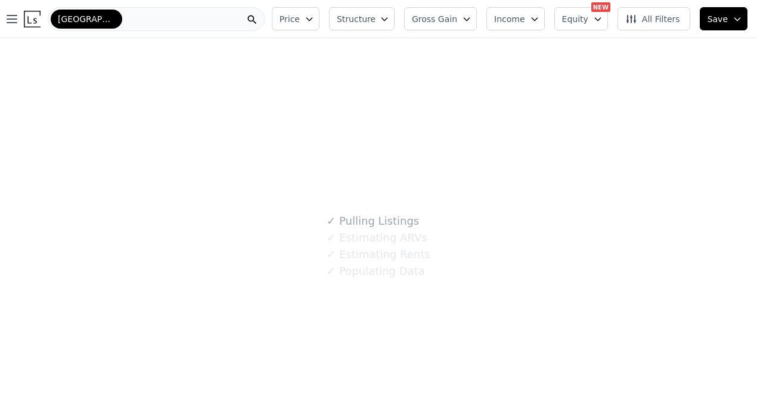  Describe the element at coordinates (717, 19) in the screenshot. I see `span: Save` at that location.